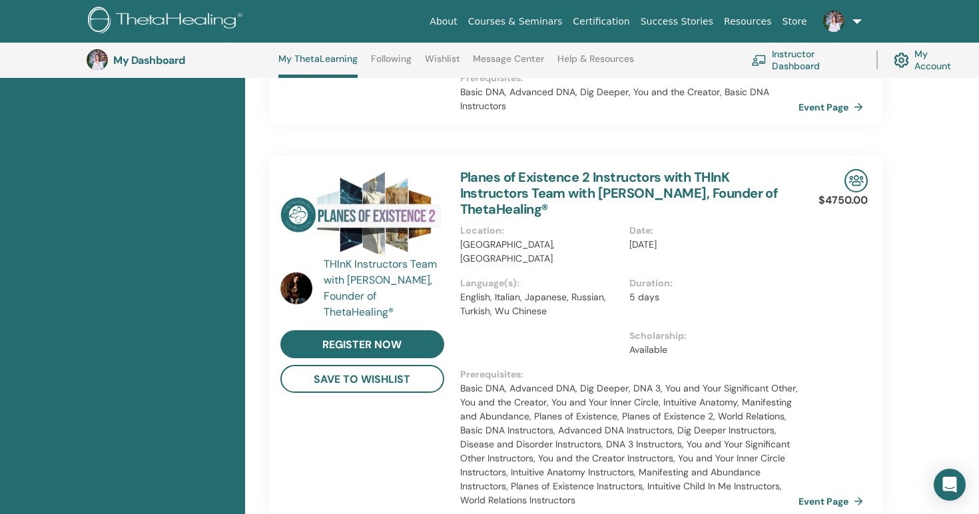  Describe the element at coordinates (710, 350) in the screenshot. I see `p: Available` at that location.